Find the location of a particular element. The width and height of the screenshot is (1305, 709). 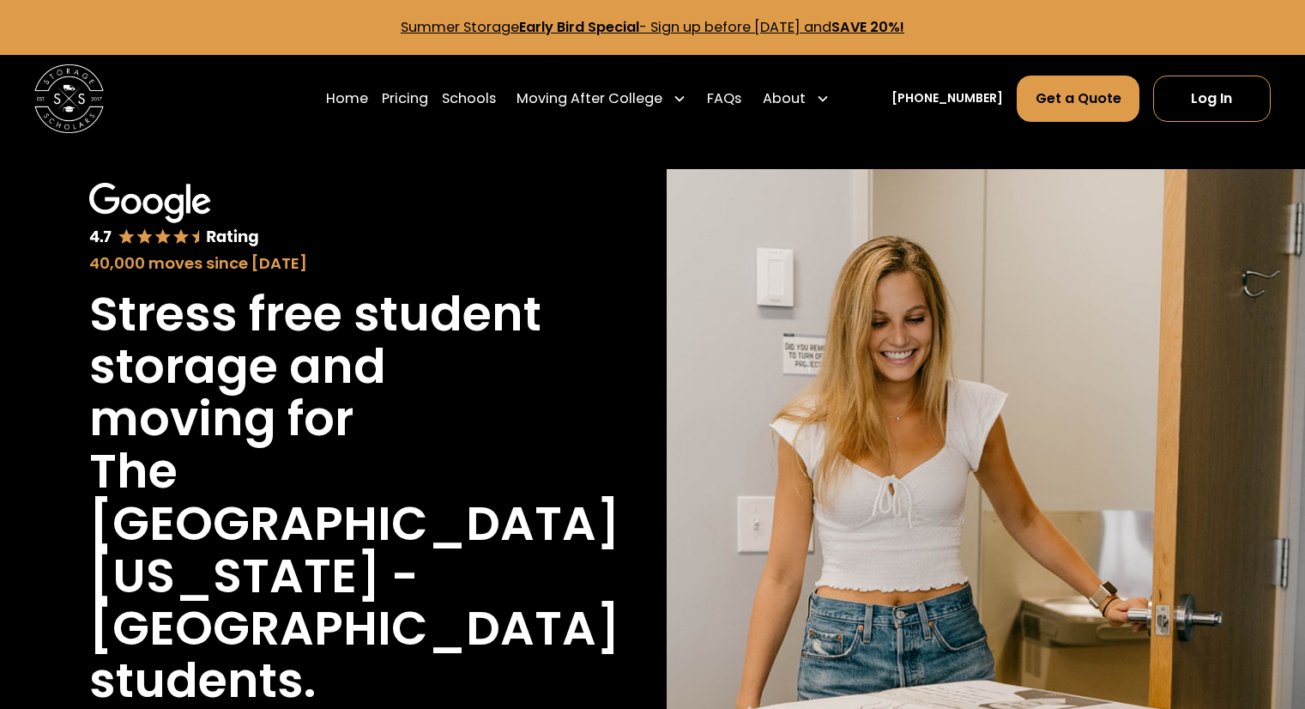

div: Moving After College is located at coordinates (589, 99).